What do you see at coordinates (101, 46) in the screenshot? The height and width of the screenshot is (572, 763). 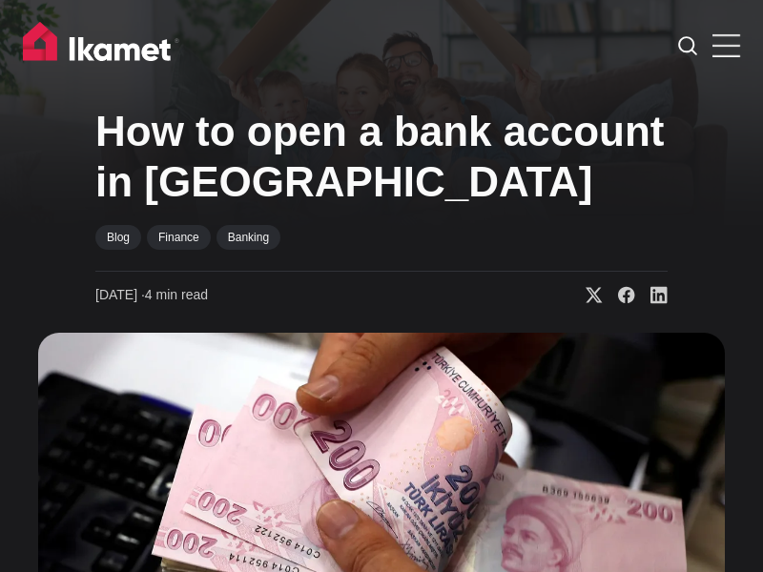 I see `img: Ikamet home` at bounding box center [101, 46].